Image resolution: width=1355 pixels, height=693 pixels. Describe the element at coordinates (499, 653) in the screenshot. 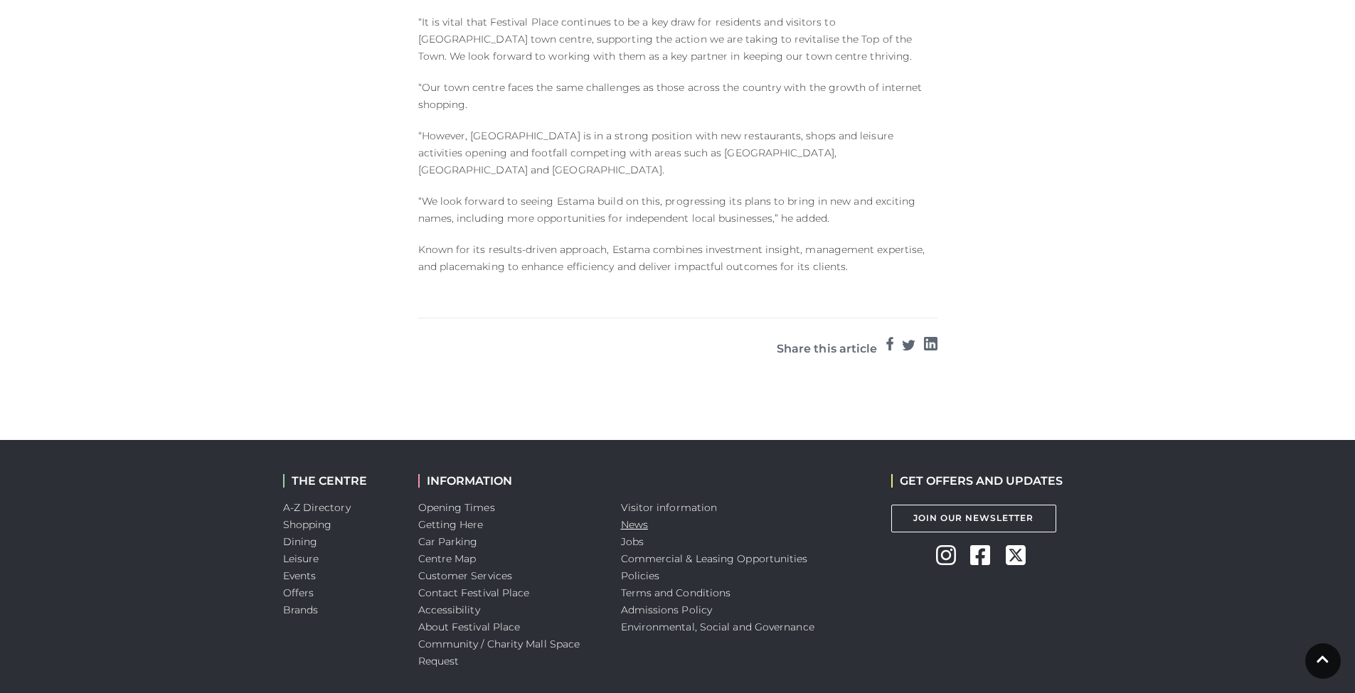

I see `a: Community / Charity Mall Space Request` at that location.